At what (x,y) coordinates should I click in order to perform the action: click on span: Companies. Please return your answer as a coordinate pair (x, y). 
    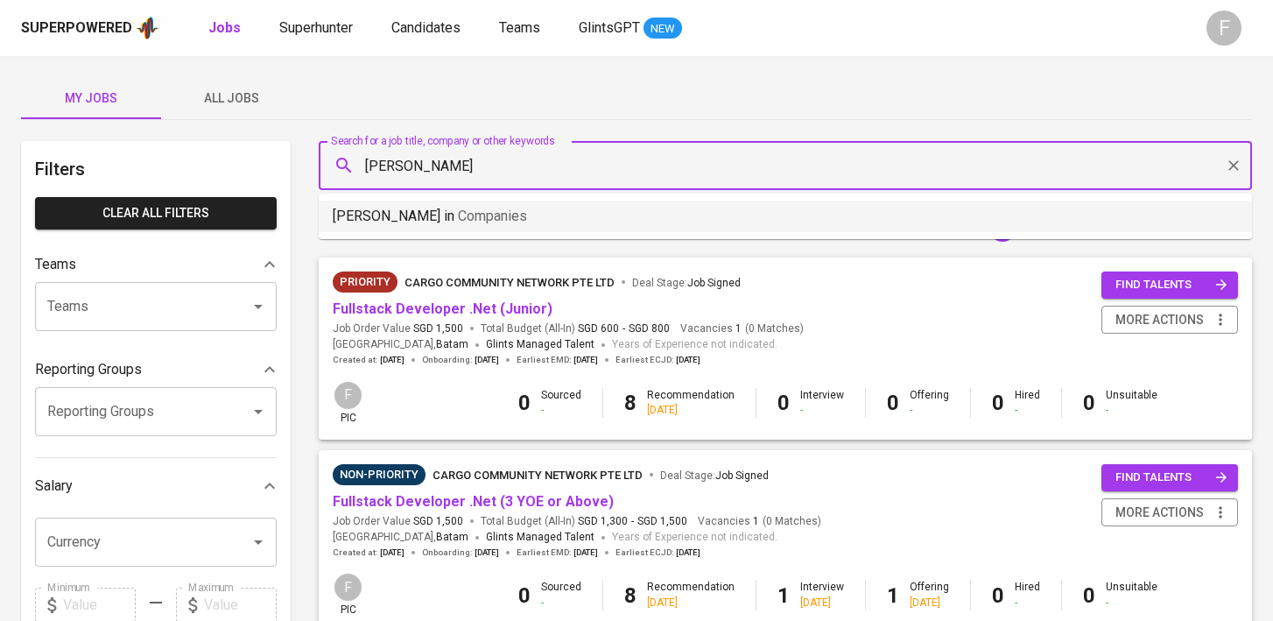
    Looking at the image, I should click on (492, 215).